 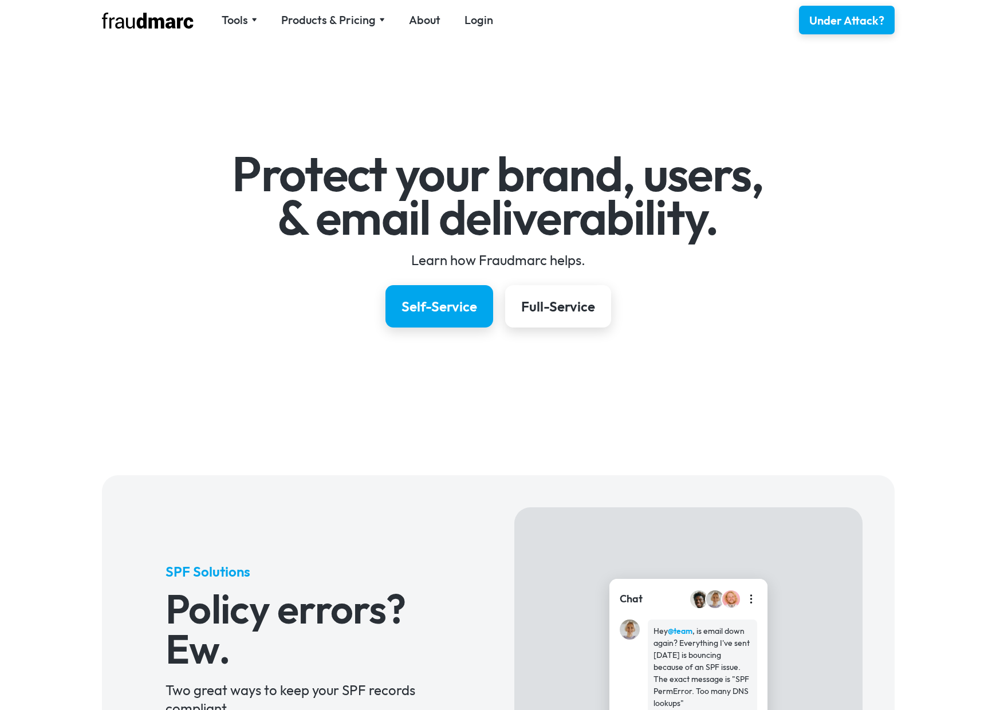 I want to click on div: Under Attack?, so click(x=846, y=21).